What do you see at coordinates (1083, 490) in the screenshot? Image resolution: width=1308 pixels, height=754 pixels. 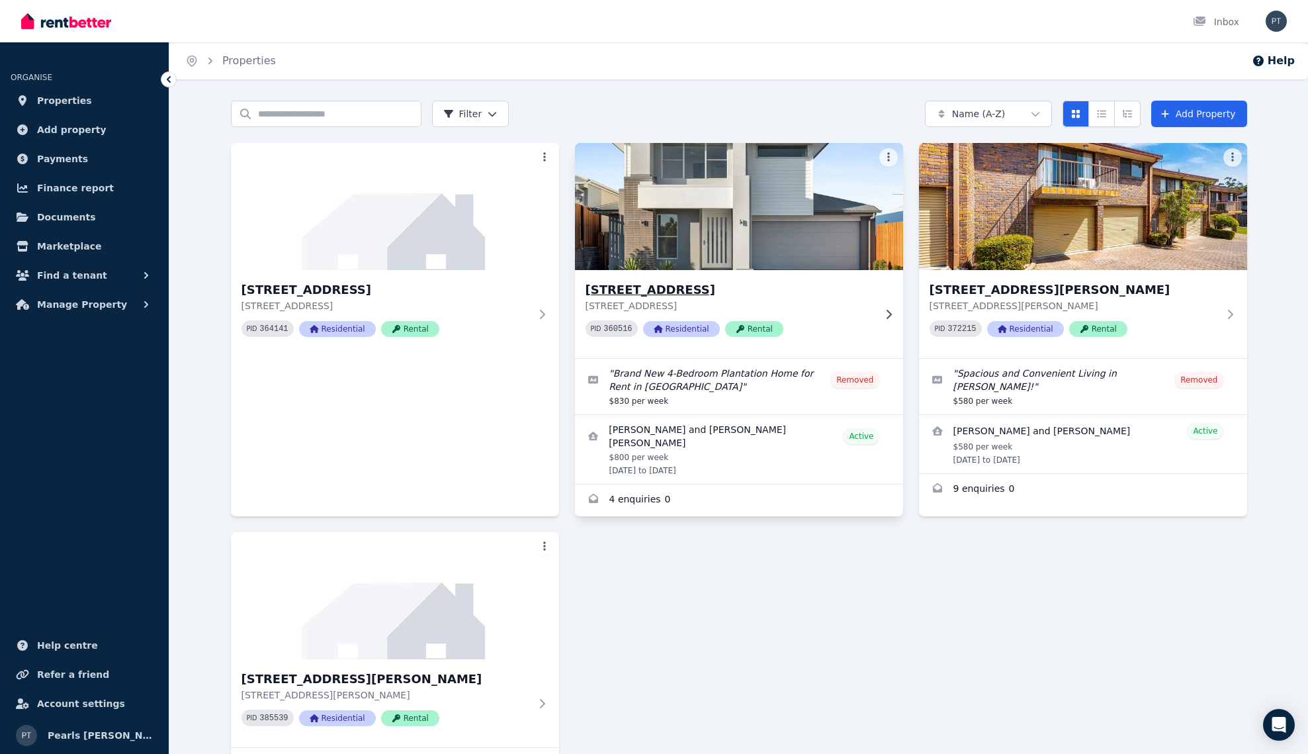 I see `a: Enquiries for 6/36 Hillardt St, Robertson` at bounding box center [1083, 490].